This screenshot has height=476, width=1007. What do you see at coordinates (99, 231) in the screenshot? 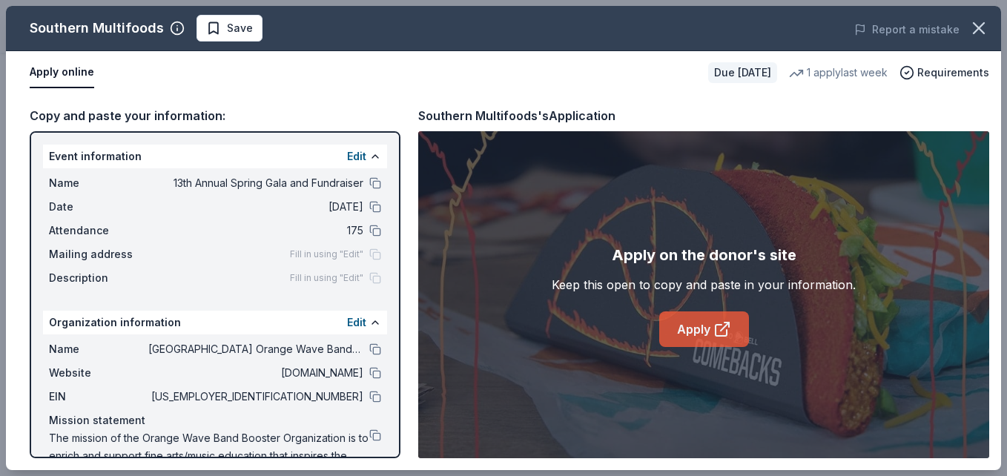
I see `span: Attendance` at bounding box center [99, 231].